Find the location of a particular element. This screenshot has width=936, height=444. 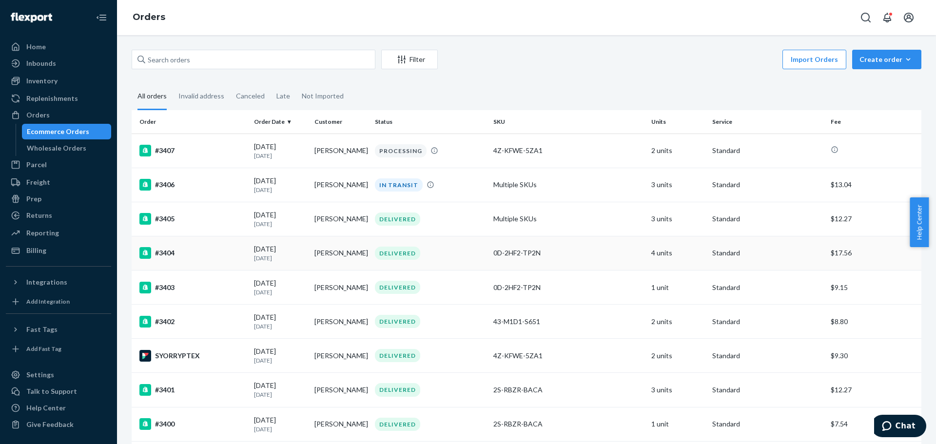

div: Settings is located at coordinates (40, 375).